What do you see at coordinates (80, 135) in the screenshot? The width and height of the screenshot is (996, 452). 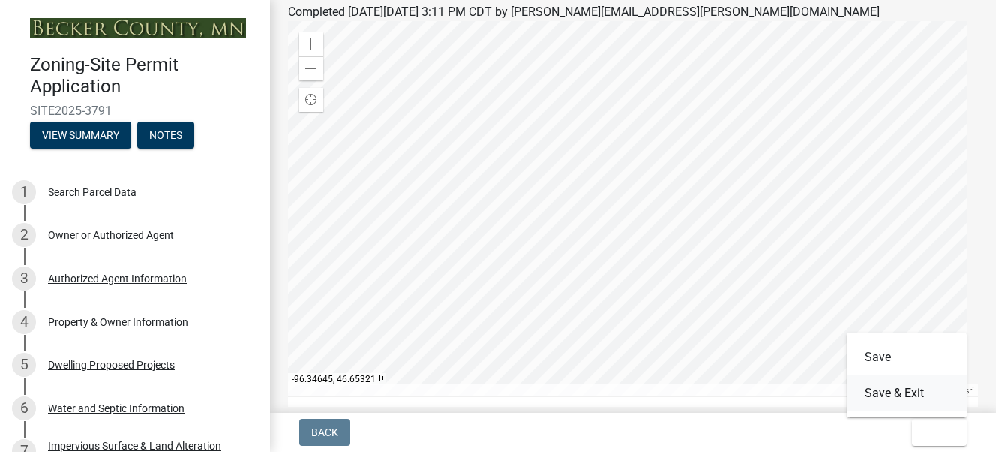 I see `button: View Summary` at bounding box center [80, 135].